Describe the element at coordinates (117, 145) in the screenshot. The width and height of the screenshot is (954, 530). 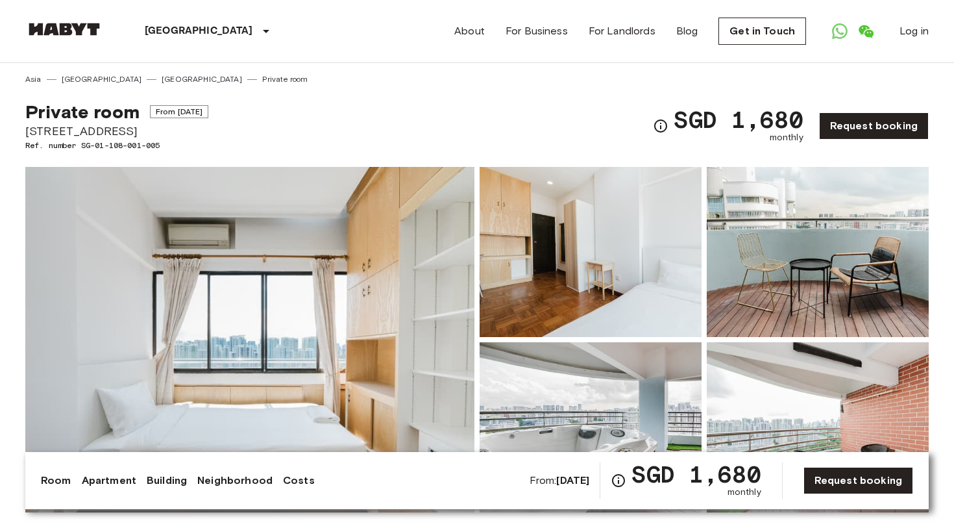
I see `span: Ref. number SG-01-108-001-005` at that location.